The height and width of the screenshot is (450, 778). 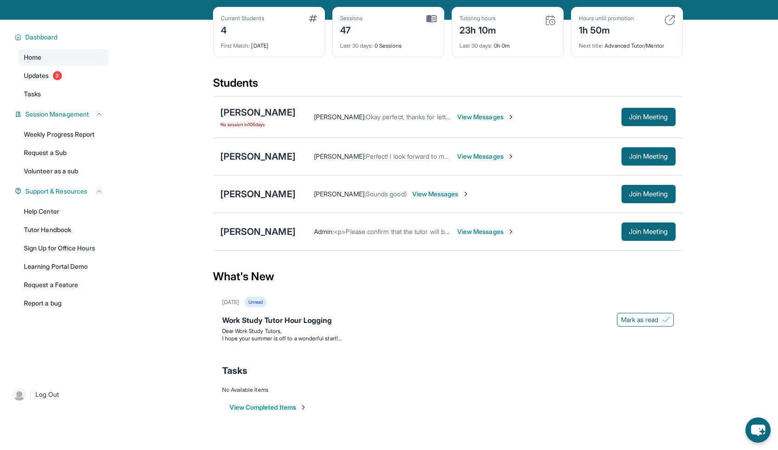 I want to click on div: 4, so click(x=242, y=29).